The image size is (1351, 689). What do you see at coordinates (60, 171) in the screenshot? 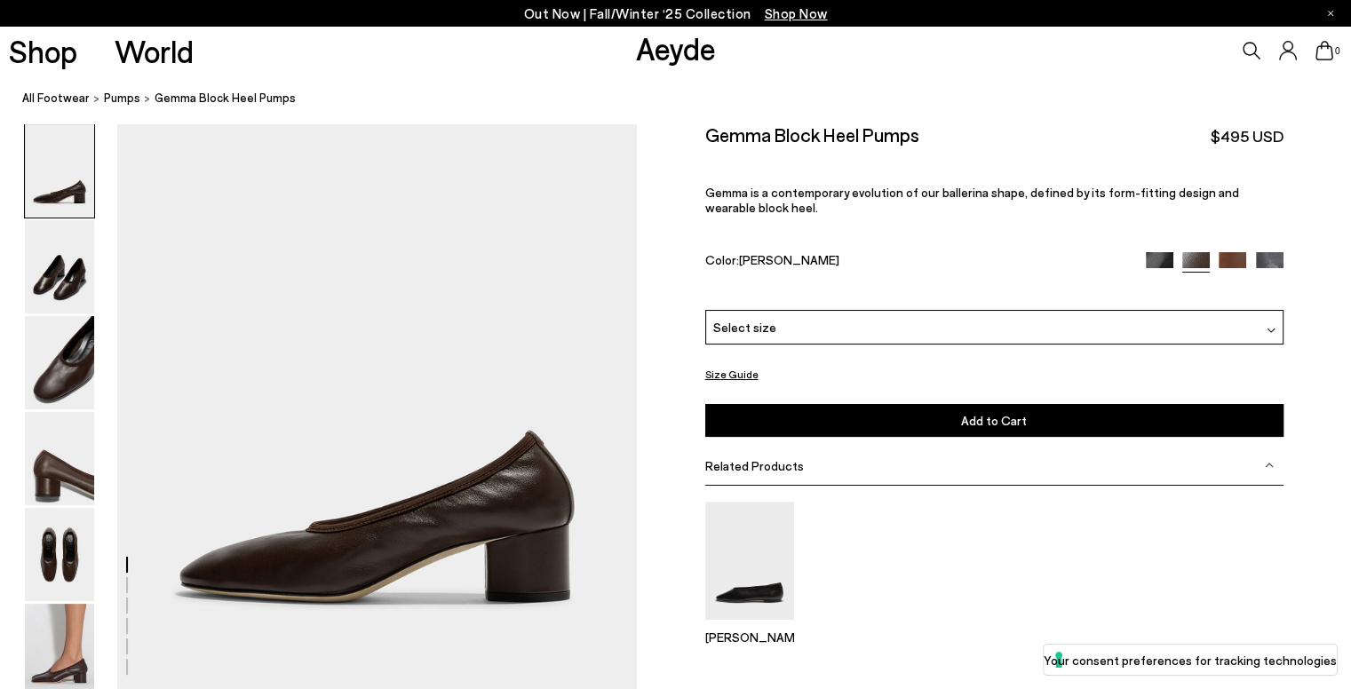
I see `img: Gemma Block Heel Pumps - Image 1` at bounding box center [60, 171].